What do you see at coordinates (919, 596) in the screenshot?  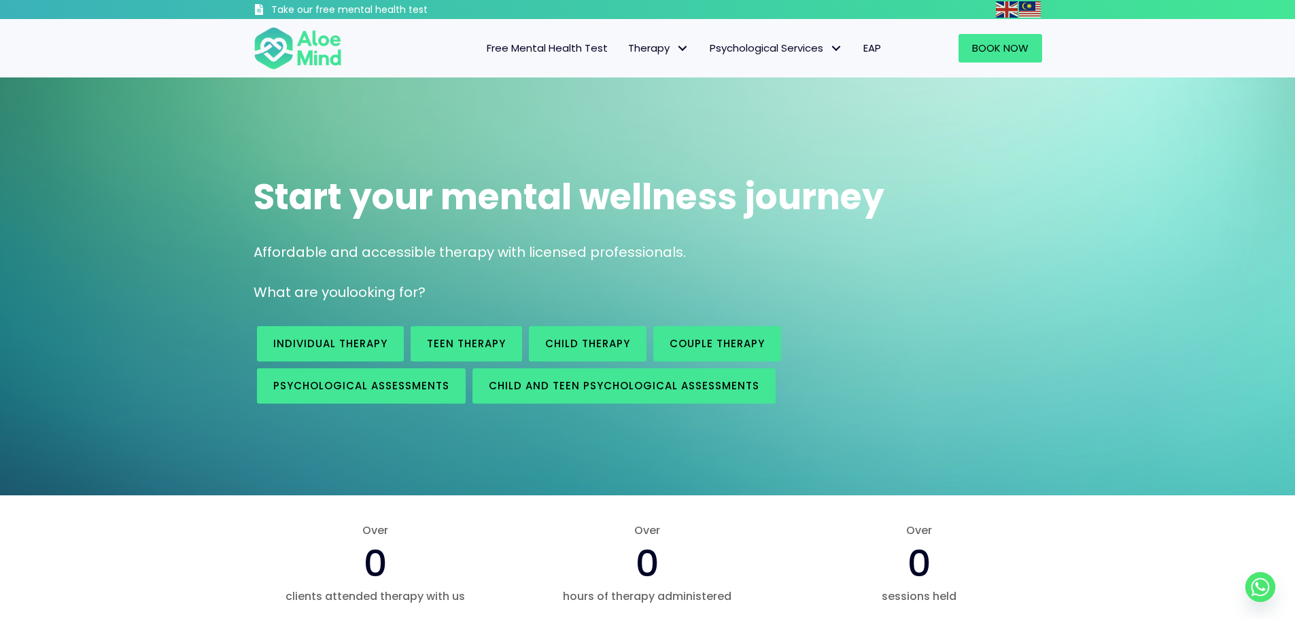 I see `span: sessions held` at bounding box center [919, 596].